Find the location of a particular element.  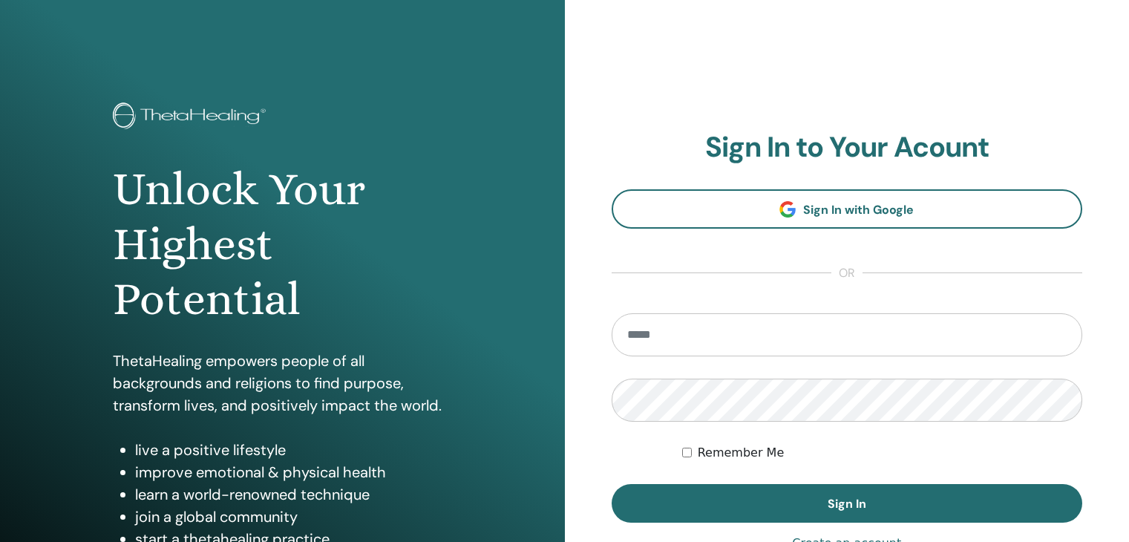

li: live a positive lifestyle is located at coordinates (293, 450).